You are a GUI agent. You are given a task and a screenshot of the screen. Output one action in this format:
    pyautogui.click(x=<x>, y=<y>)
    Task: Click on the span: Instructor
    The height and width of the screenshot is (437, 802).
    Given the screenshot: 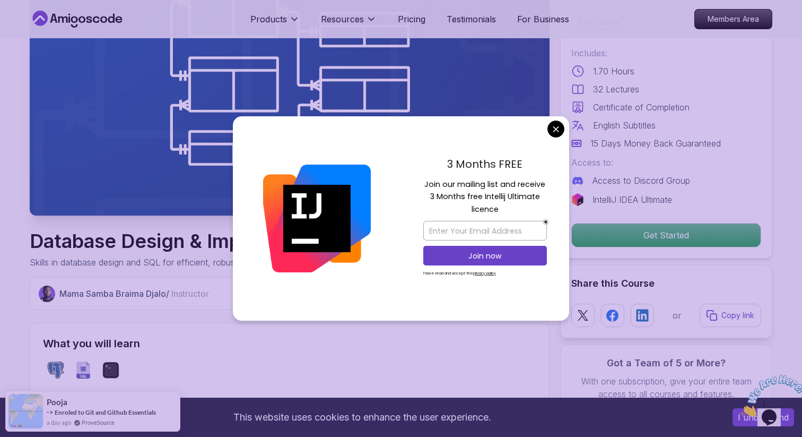 What is the action you would take?
    pyautogui.click(x=190, y=293)
    